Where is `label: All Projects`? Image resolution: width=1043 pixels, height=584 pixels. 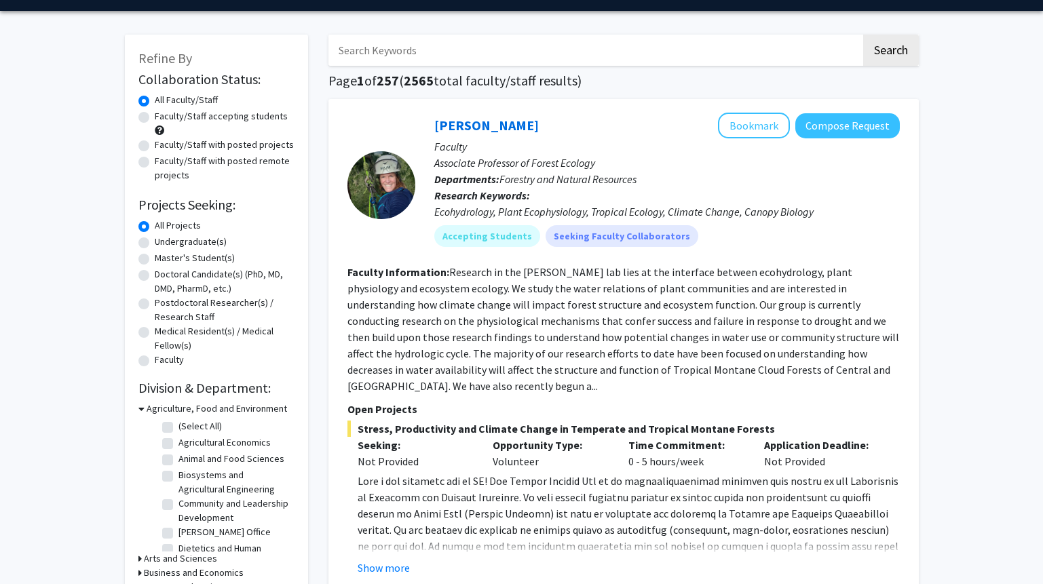 label: All Projects is located at coordinates (178, 225).